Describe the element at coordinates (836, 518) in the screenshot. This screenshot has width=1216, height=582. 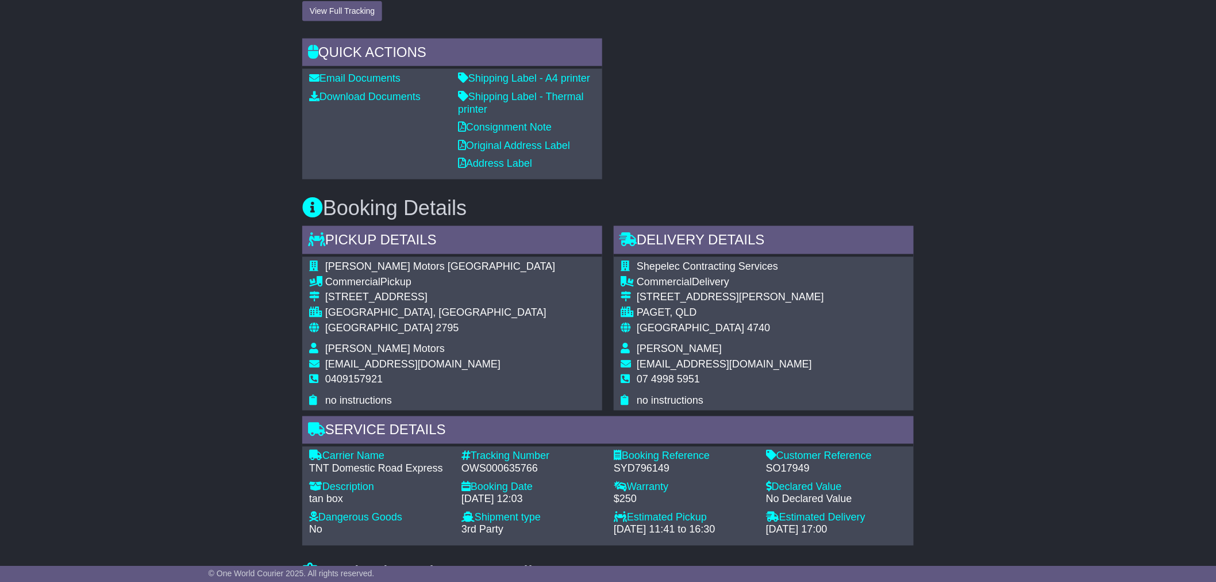
I see `div: Estimated Delivery` at that location.